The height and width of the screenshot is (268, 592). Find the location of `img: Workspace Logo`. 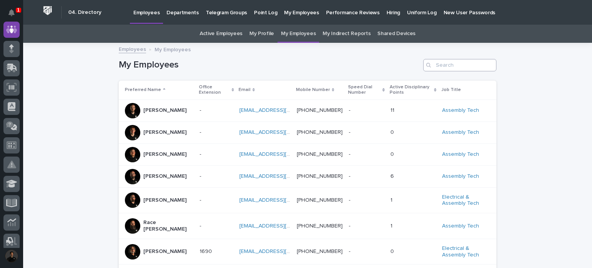

img: Workspace Logo is located at coordinates (47, 10).